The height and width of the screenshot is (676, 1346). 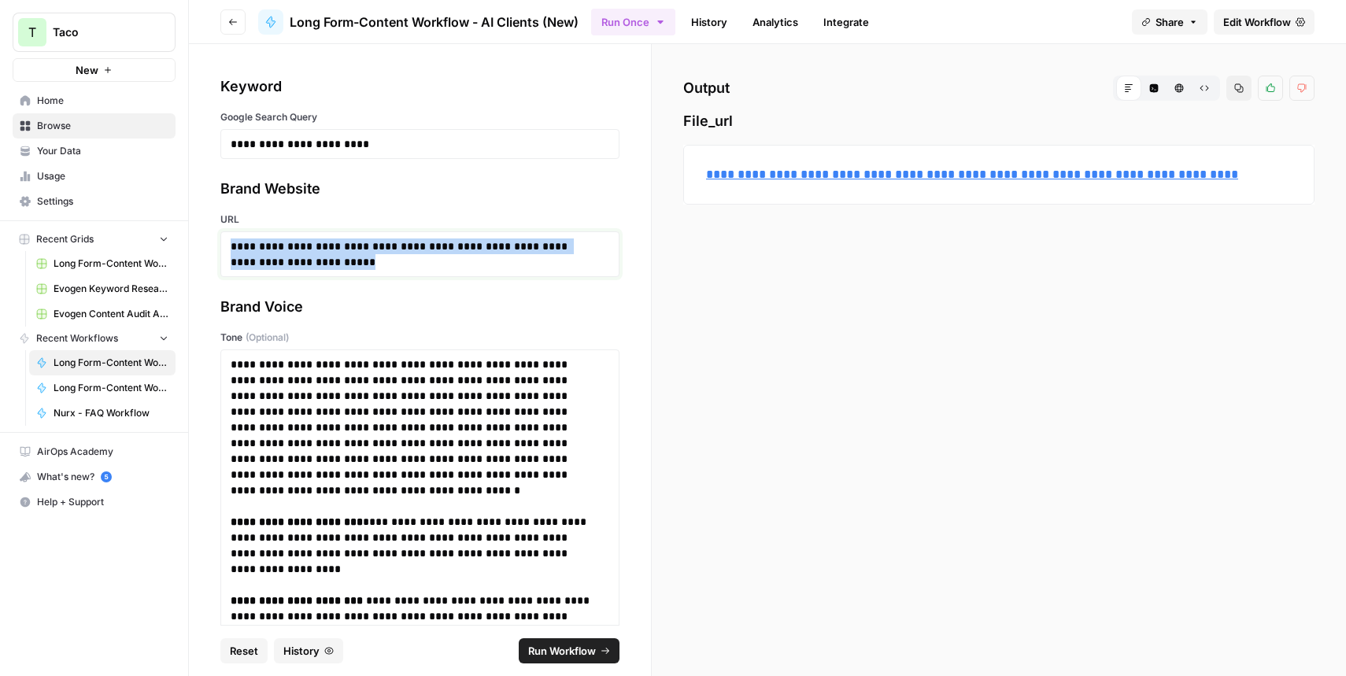 What do you see at coordinates (65, 239) in the screenshot?
I see `span: Recent Grids` at bounding box center [65, 239].